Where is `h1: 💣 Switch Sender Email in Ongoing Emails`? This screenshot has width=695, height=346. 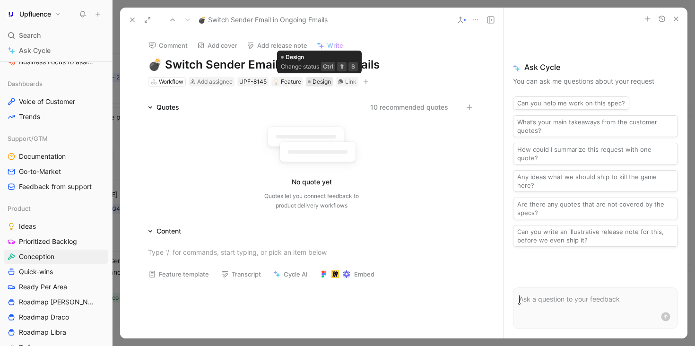 h1: 💣 Switch Sender Email in Ongoing Emails is located at coordinates (312, 65).